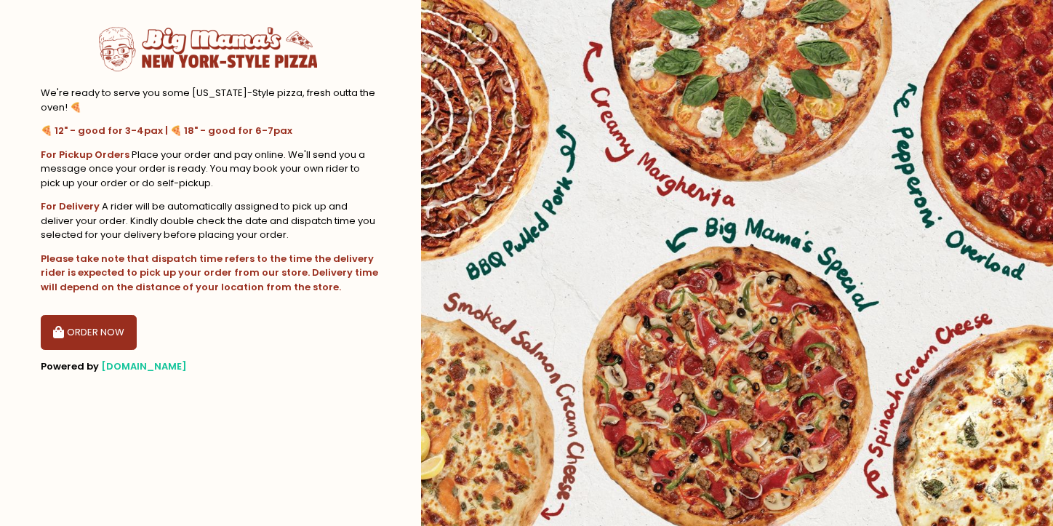  I want to click on div: Powered by, so click(210, 366).